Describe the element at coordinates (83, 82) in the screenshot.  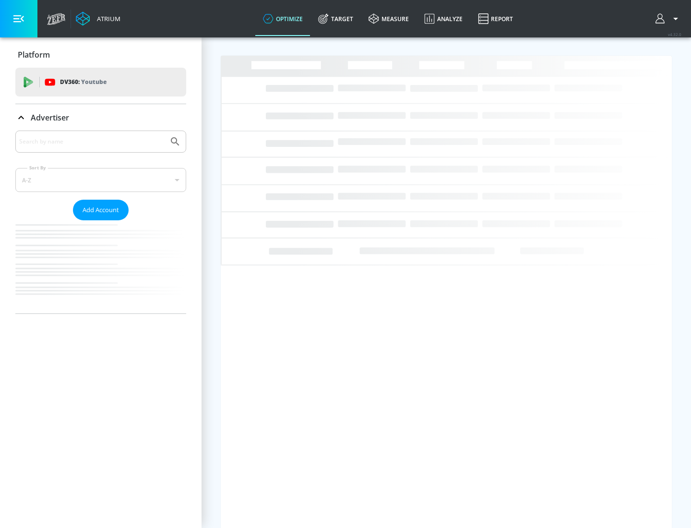
I see `p: DV360:` at that location.